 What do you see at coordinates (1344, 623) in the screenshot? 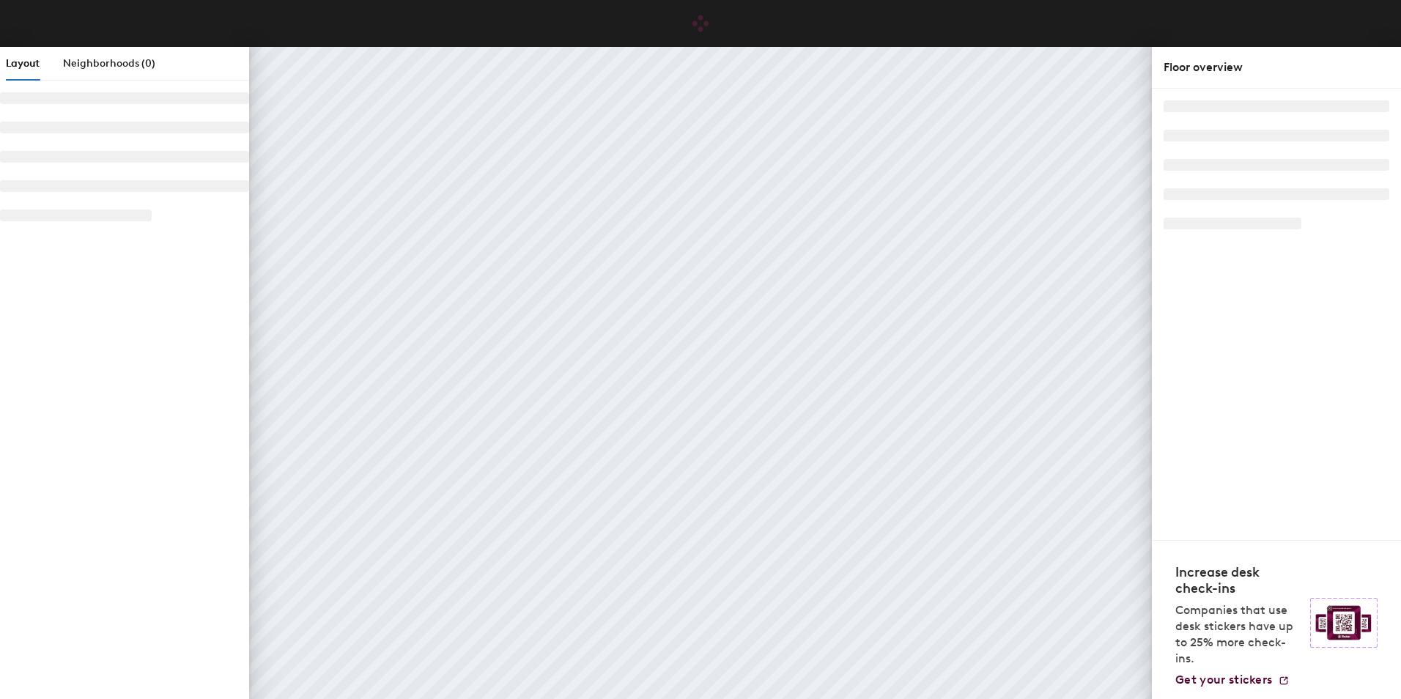
I see `img: Sticker logo` at bounding box center [1344, 623].